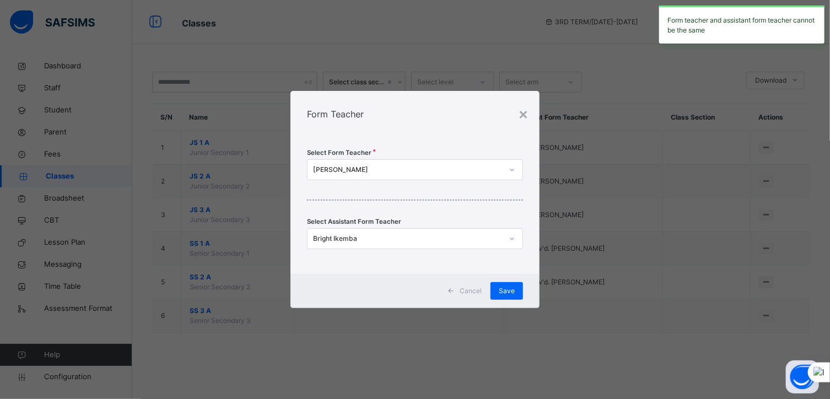 The width and height of the screenshot is (830, 399). Describe the element at coordinates (354, 222) in the screenshot. I see `span: Select Assistant Form Teacher` at that location.